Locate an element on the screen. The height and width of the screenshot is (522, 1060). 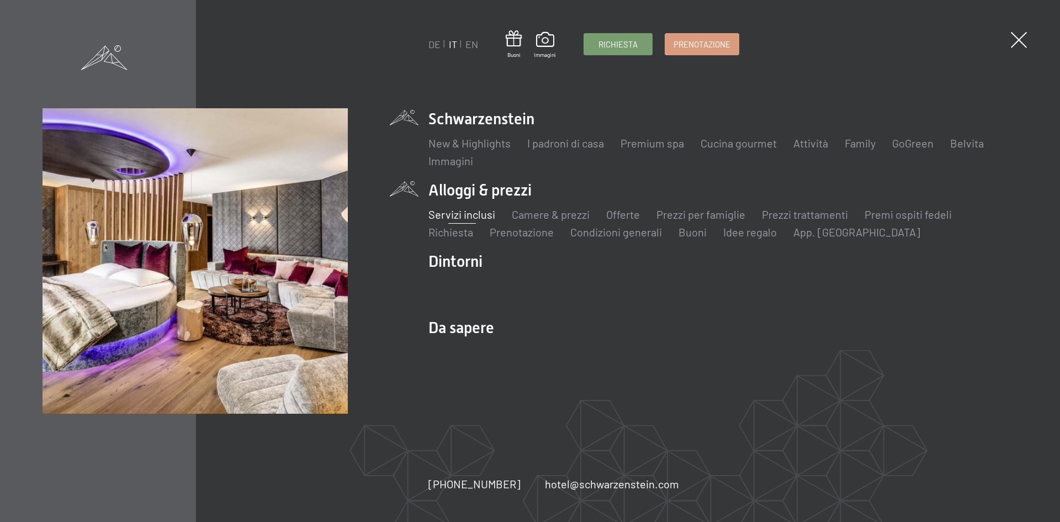
a: Premium spa is located at coordinates (652, 143).